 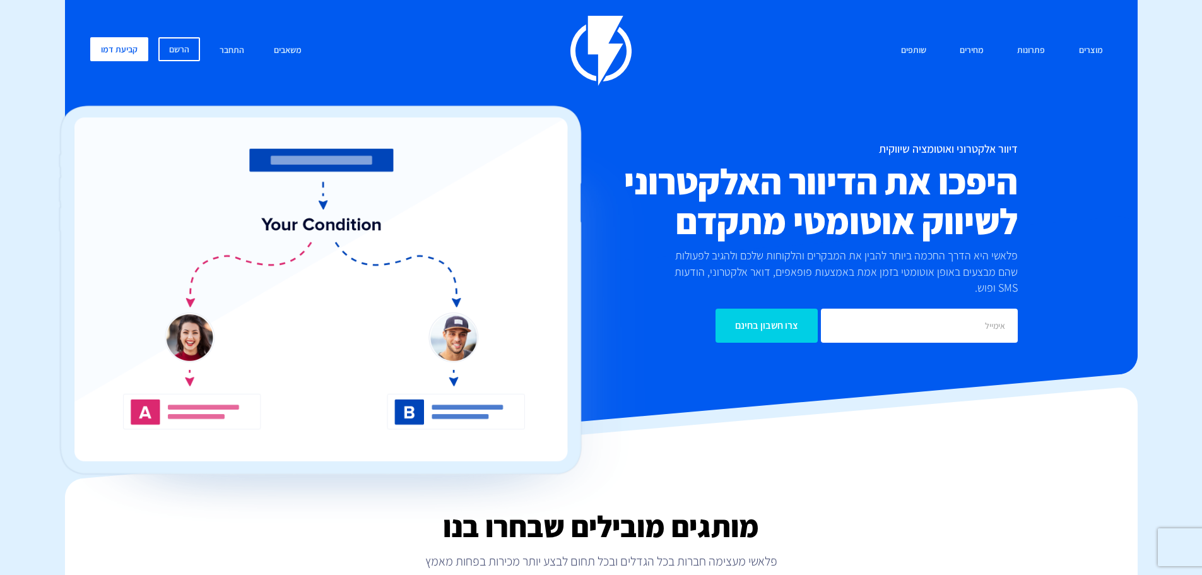 What do you see at coordinates (772, 149) in the screenshot?
I see `h1: דיוור אלקטרוני ואוטומציה שיווקית` at bounding box center [772, 149].